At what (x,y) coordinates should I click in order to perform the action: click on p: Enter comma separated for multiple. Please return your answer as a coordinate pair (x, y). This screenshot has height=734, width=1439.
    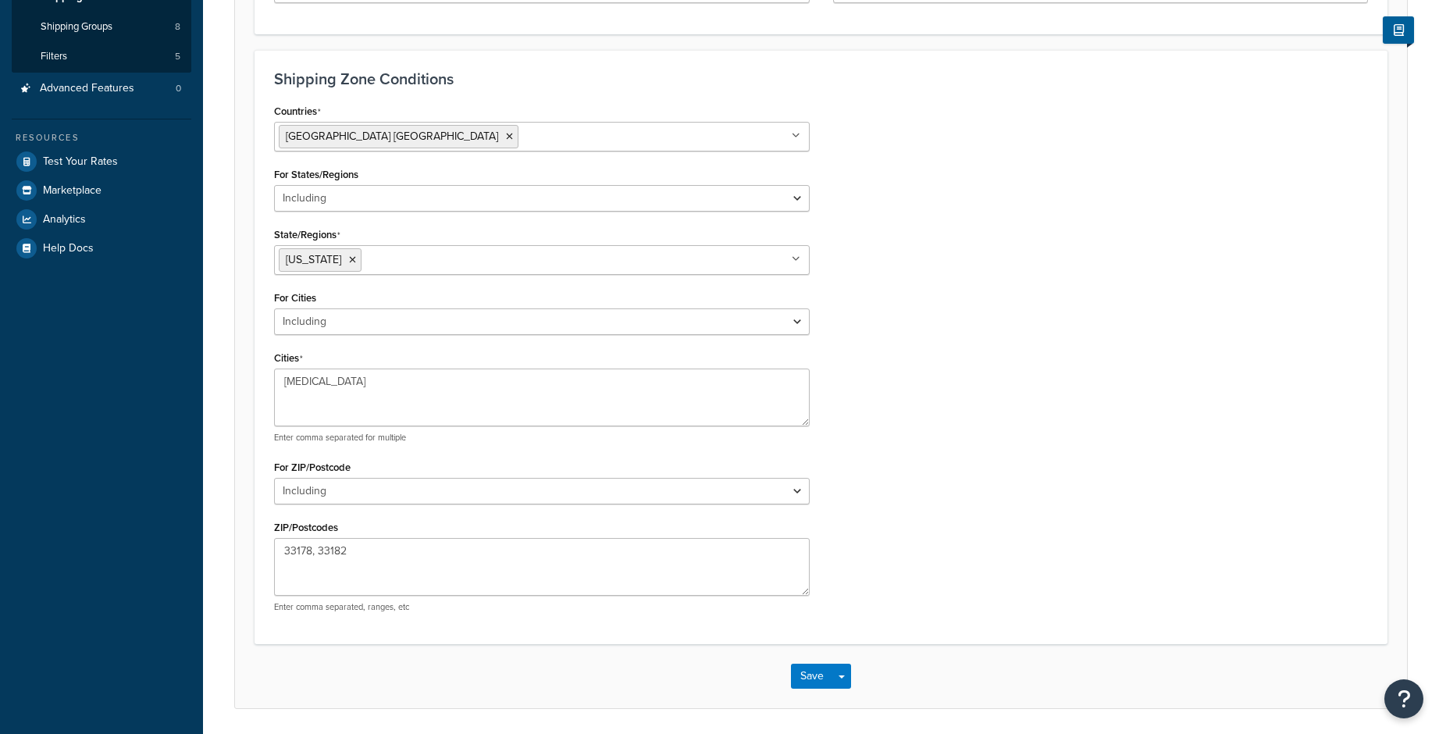
    Looking at the image, I should click on (542, 437).